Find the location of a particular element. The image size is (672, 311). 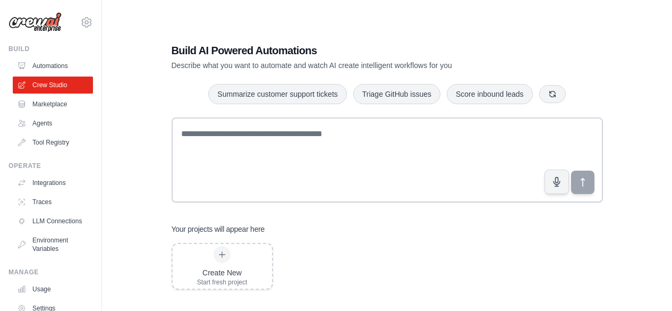

h1: Build AI Powered Automations is located at coordinates (350, 50).